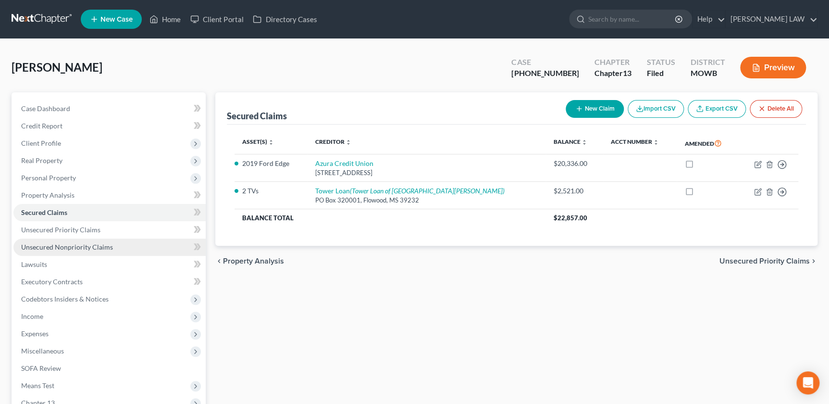 The image size is (829, 404). I want to click on a: Property Analysis, so click(110, 195).